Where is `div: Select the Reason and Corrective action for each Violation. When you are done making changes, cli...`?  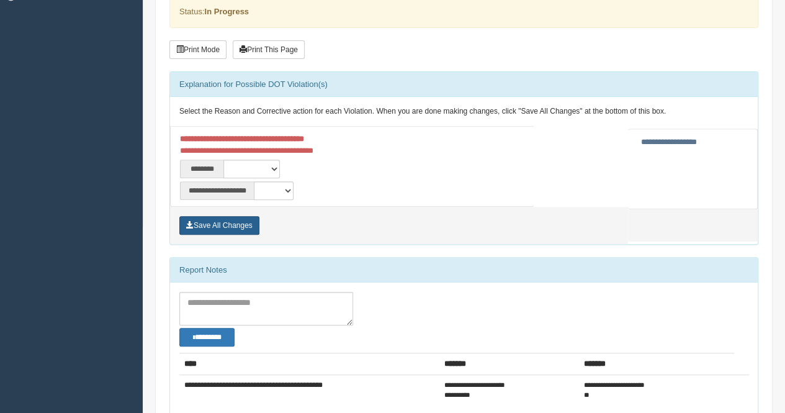
div: Select the Reason and Corrective action for each Violation. When you are done making changes, cli... is located at coordinates (464, 112).